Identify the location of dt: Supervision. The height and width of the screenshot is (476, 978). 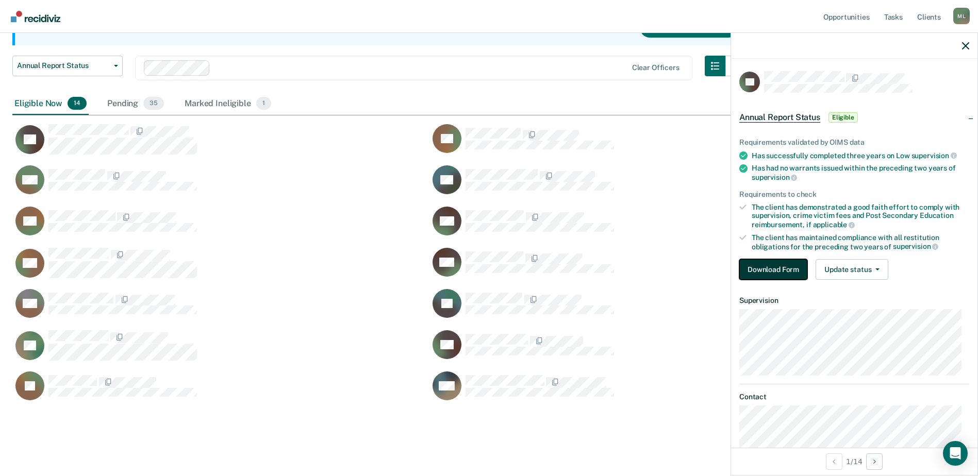
(854, 301).